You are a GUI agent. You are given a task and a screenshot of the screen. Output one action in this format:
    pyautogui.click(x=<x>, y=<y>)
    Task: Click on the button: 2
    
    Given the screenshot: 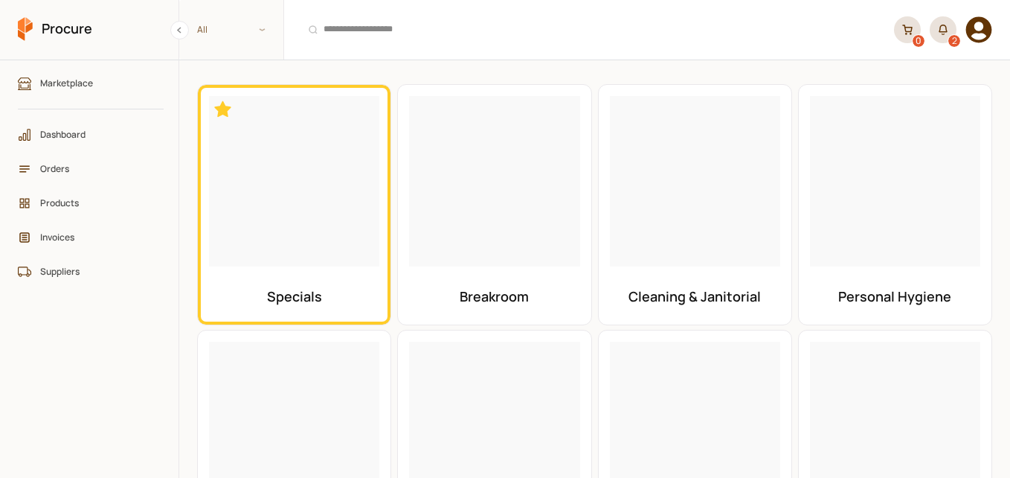 What is the action you would take?
    pyautogui.click(x=943, y=30)
    